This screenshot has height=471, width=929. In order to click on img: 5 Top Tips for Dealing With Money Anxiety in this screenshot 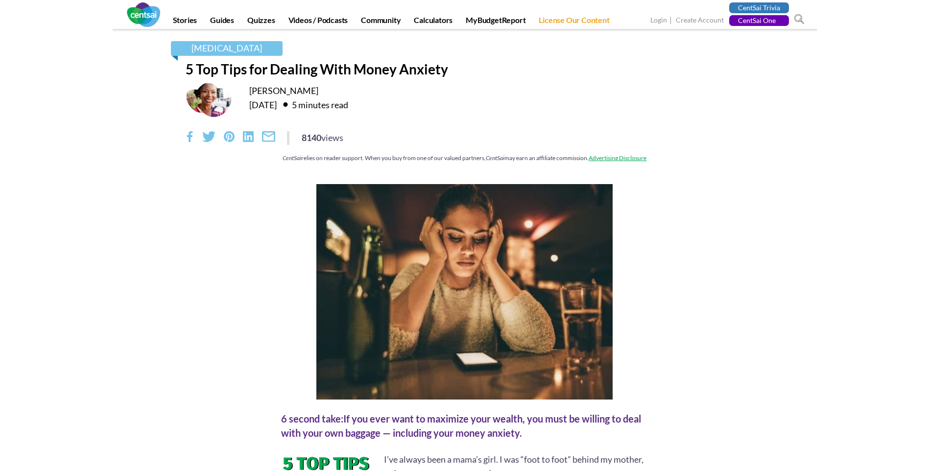, I will do `click(464, 292)`.